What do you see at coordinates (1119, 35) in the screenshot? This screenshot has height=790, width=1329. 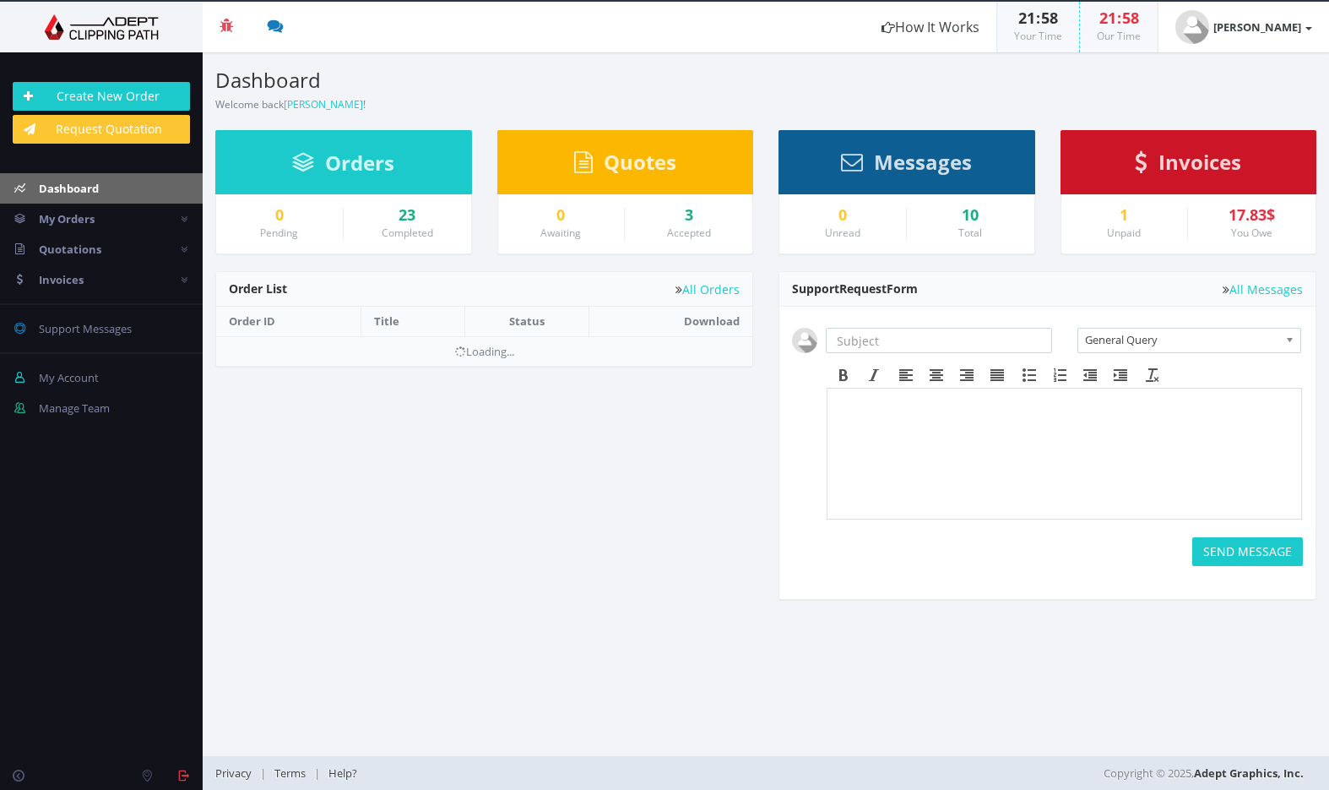 I see `small: Our Time` at bounding box center [1119, 35].